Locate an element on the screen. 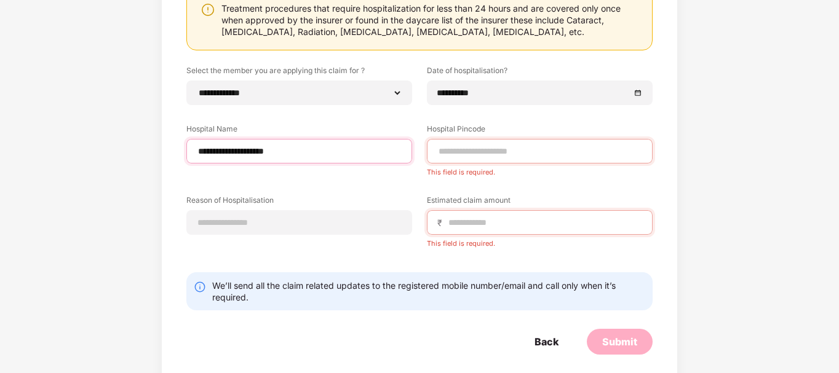  label: Select the member you are applying this claim for ? is located at coordinates (299, 73).